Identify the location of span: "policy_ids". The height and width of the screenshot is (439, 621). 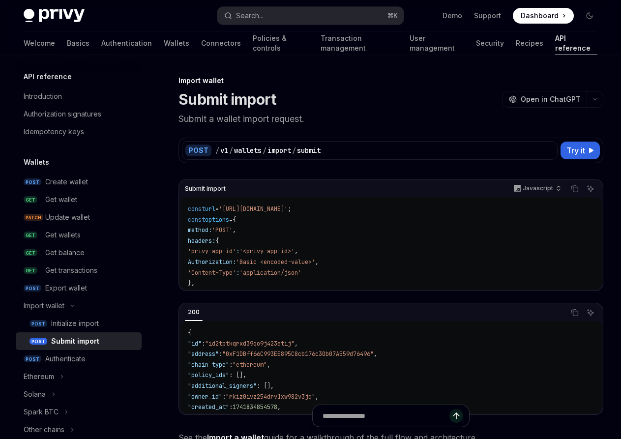
(208, 375).